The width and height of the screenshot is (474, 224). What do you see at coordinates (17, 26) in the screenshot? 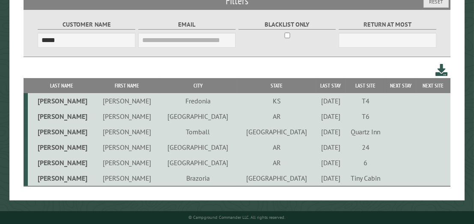
I see `img: website_grey.svg` at bounding box center [17, 26].